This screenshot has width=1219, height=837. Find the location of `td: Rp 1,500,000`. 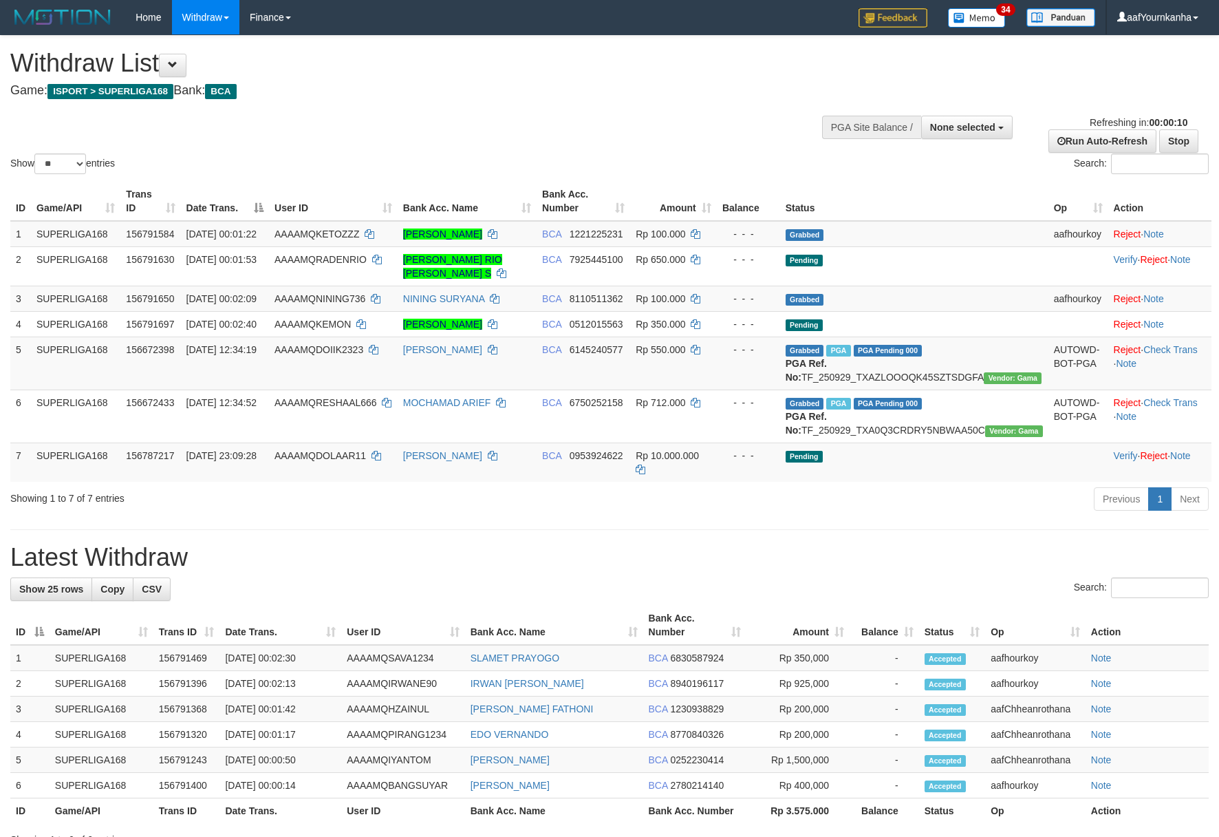

td: Rp 1,500,000 is located at coordinates (798, 760).